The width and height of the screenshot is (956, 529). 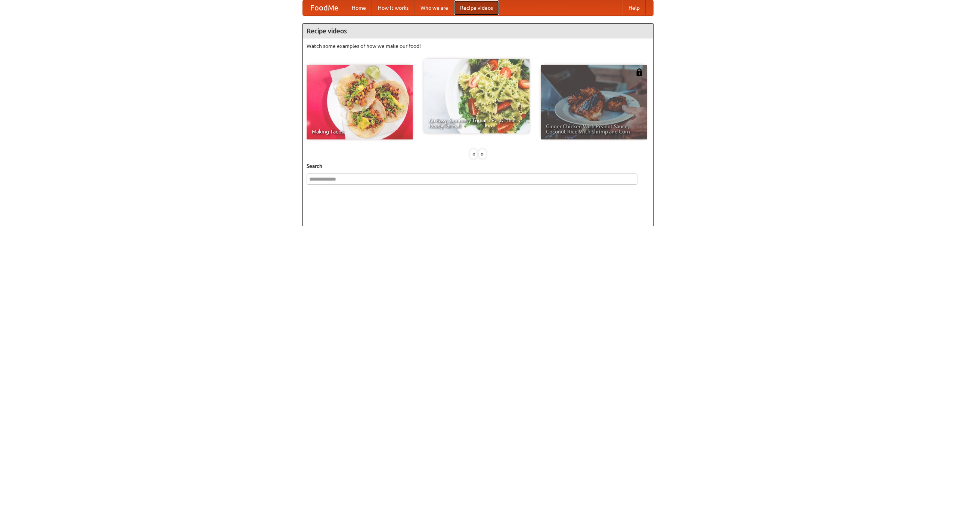 What do you see at coordinates (434, 8) in the screenshot?
I see `a: Who we are` at bounding box center [434, 8].